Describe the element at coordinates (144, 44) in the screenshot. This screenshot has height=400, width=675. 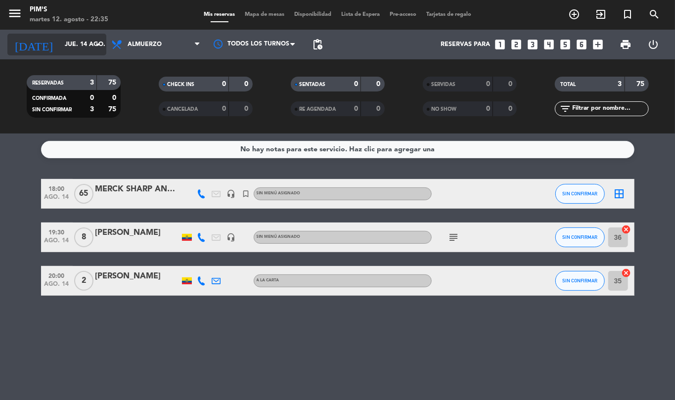
I see `span: Almuerzo` at that location.